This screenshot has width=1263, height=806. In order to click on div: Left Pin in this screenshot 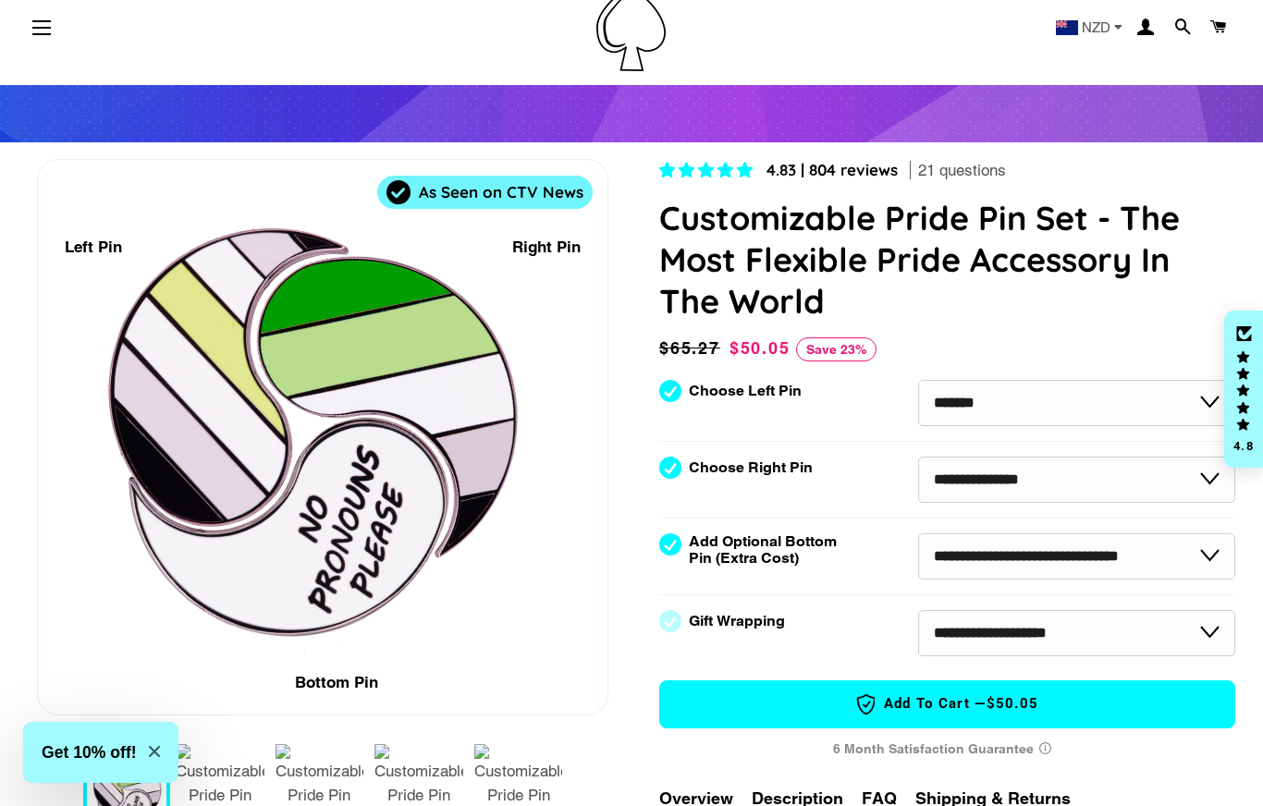, I will do `click(93, 247)`.